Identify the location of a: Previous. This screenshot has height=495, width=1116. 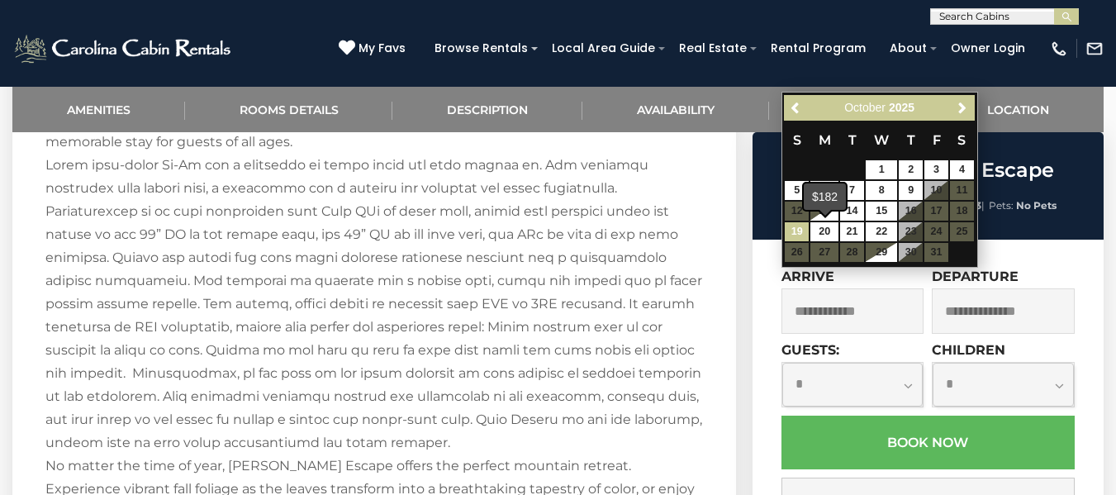
(795, 107).